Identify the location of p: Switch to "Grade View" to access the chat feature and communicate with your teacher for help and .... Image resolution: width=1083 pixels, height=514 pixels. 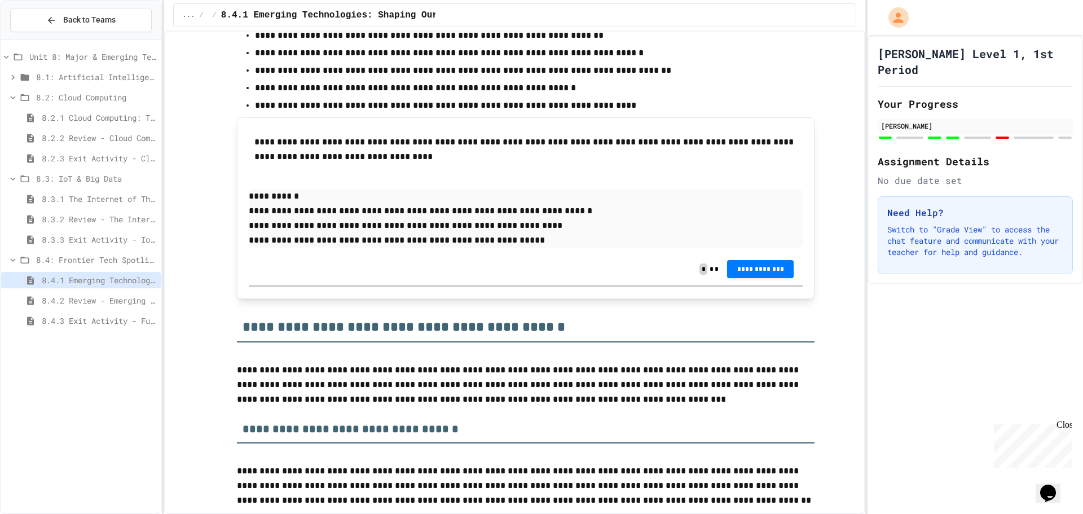
(975, 241).